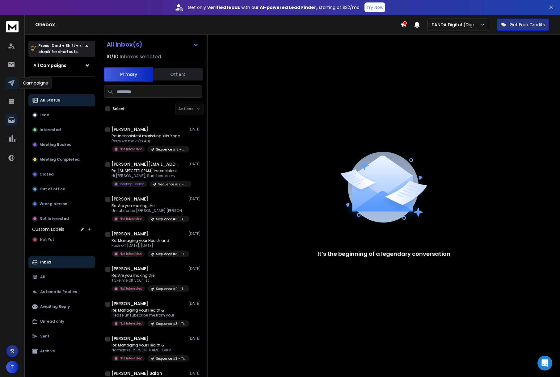  What do you see at coordinates (62, 115) in the screenshot?
I see `button: Lead` at bounding box center [62, 115].